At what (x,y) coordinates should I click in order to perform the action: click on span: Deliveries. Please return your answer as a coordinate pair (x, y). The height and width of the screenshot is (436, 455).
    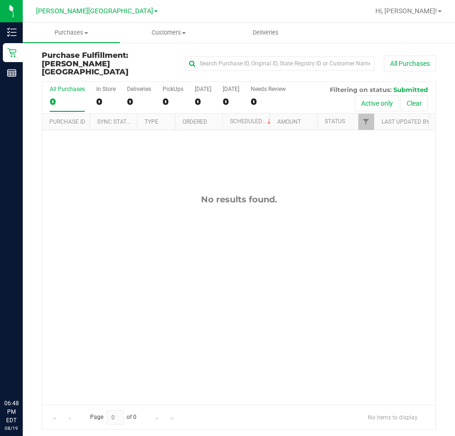
    Looking at the image, I should click on (266, 33).